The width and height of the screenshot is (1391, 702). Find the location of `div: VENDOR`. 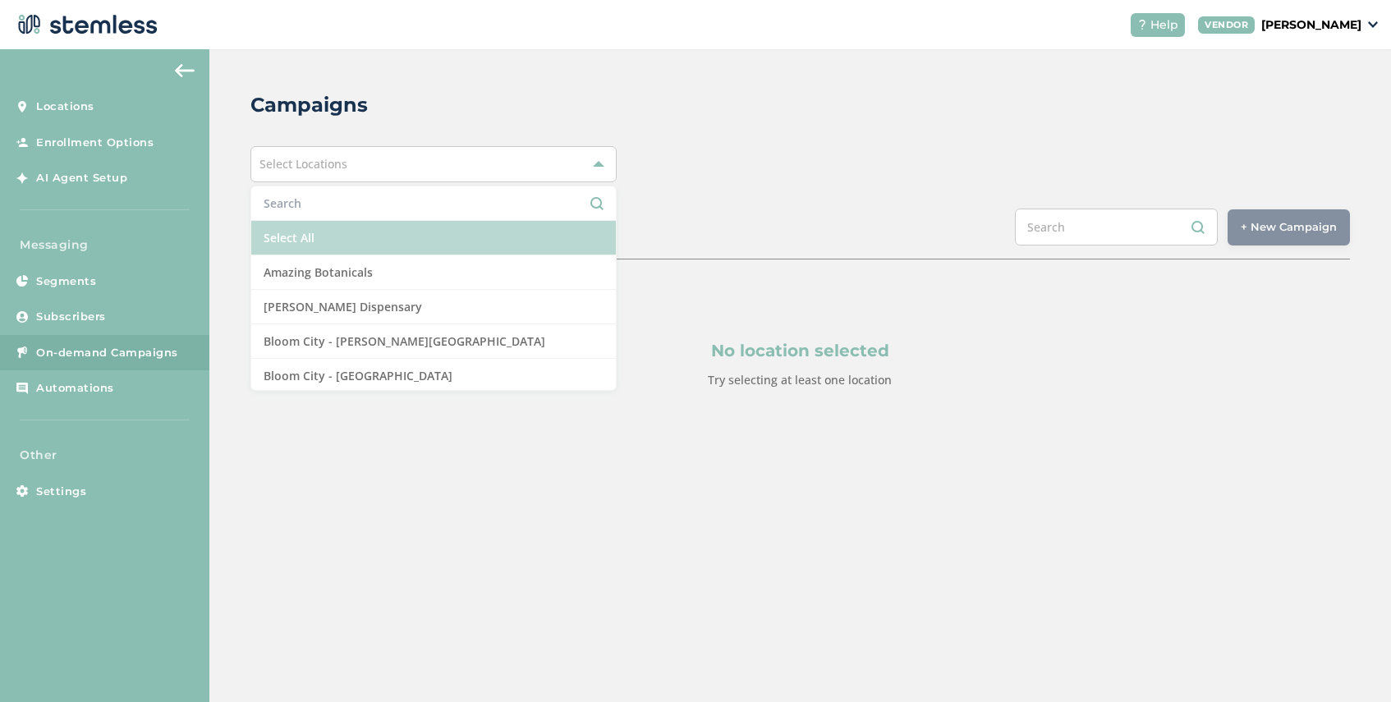

div: VENDOR is located at coordinates (1226, 25).